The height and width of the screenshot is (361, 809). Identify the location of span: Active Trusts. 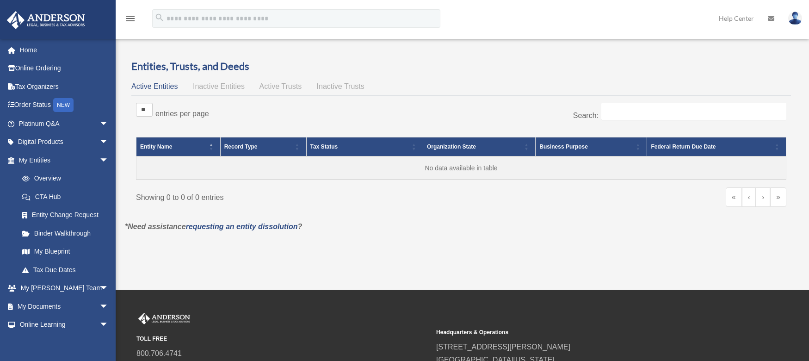
(281, 86).